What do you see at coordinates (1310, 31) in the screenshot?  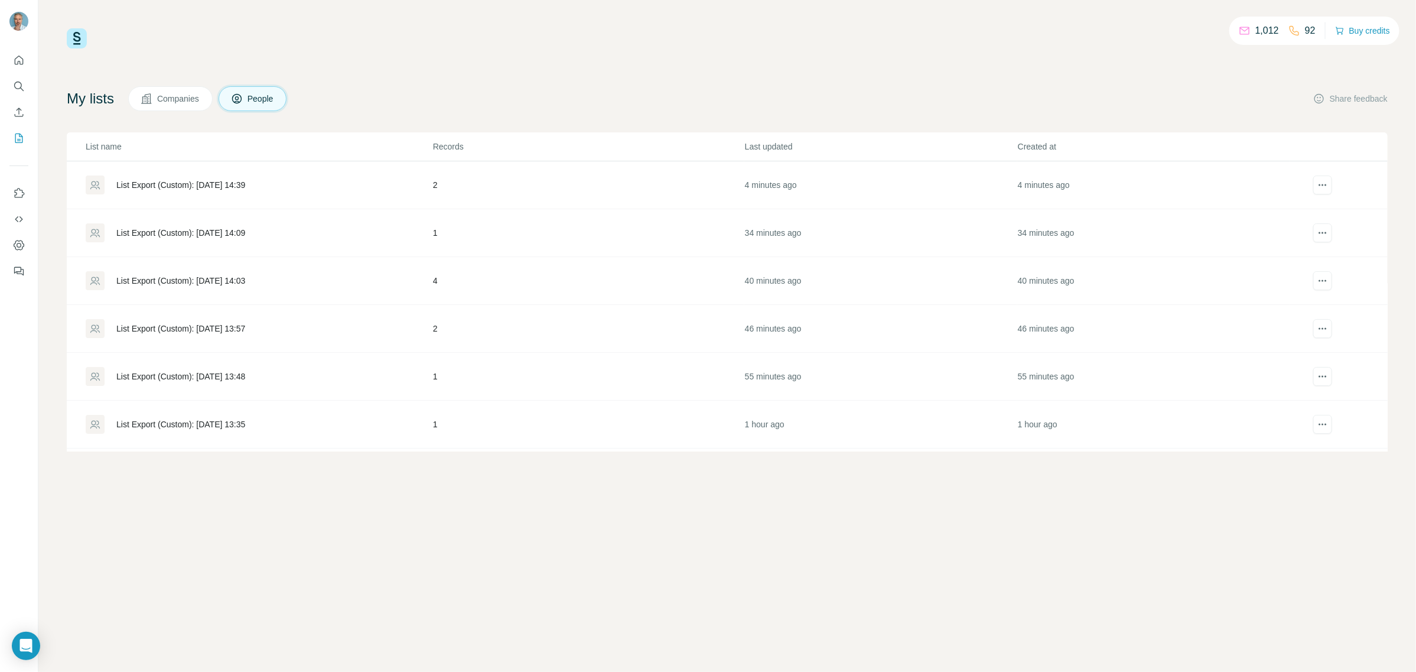 I see `p: 92` at bounding box center [1310, 31].